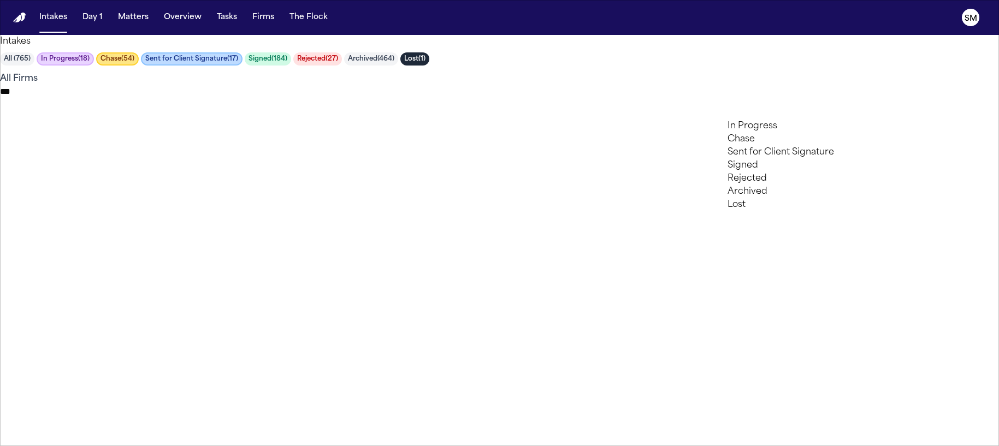  Describe the element at coordinates (855, 179) in the screenshot. I see `li: Rejected` at that location.